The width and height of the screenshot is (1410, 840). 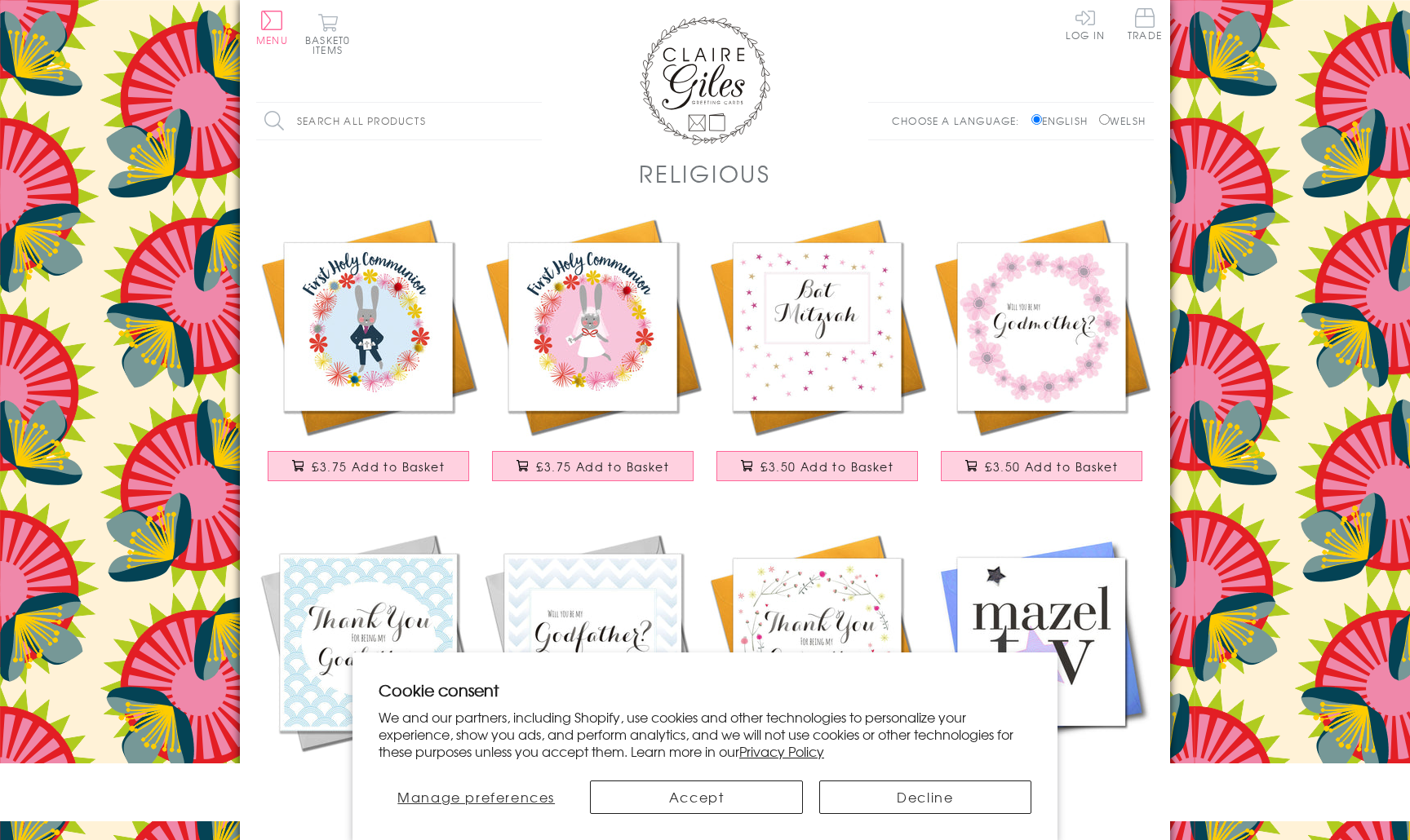 I want to click on button: Menu, so click(x=272, y=27).